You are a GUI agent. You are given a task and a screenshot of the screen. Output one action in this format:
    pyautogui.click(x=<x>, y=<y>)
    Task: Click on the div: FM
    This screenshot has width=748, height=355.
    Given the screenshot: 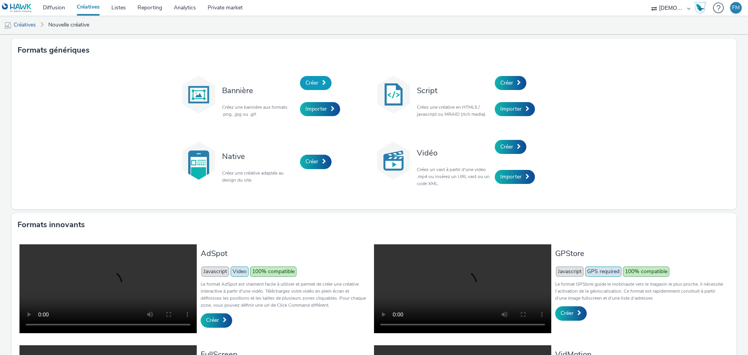 What is the action you would take?
    pyautogui.click(x=736, y=8)
    